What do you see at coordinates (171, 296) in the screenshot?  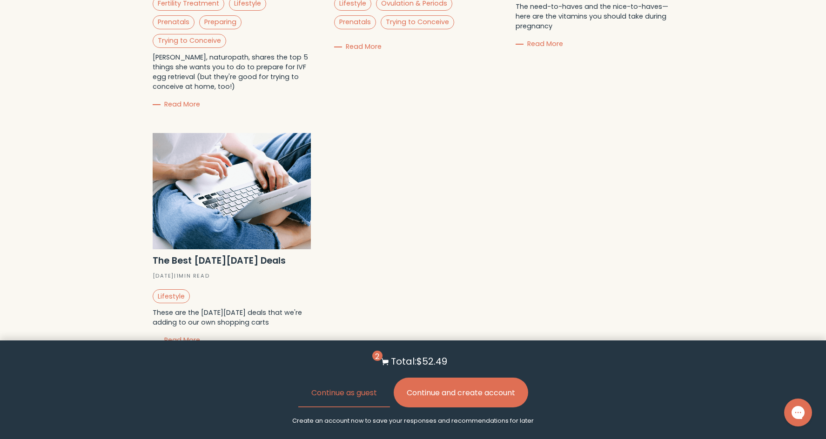 I see `a: Lifestyle` at bounding box center [171, 296].